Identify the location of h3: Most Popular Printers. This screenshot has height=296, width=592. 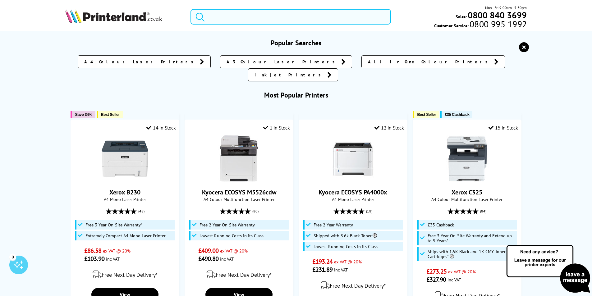
(296, 95).